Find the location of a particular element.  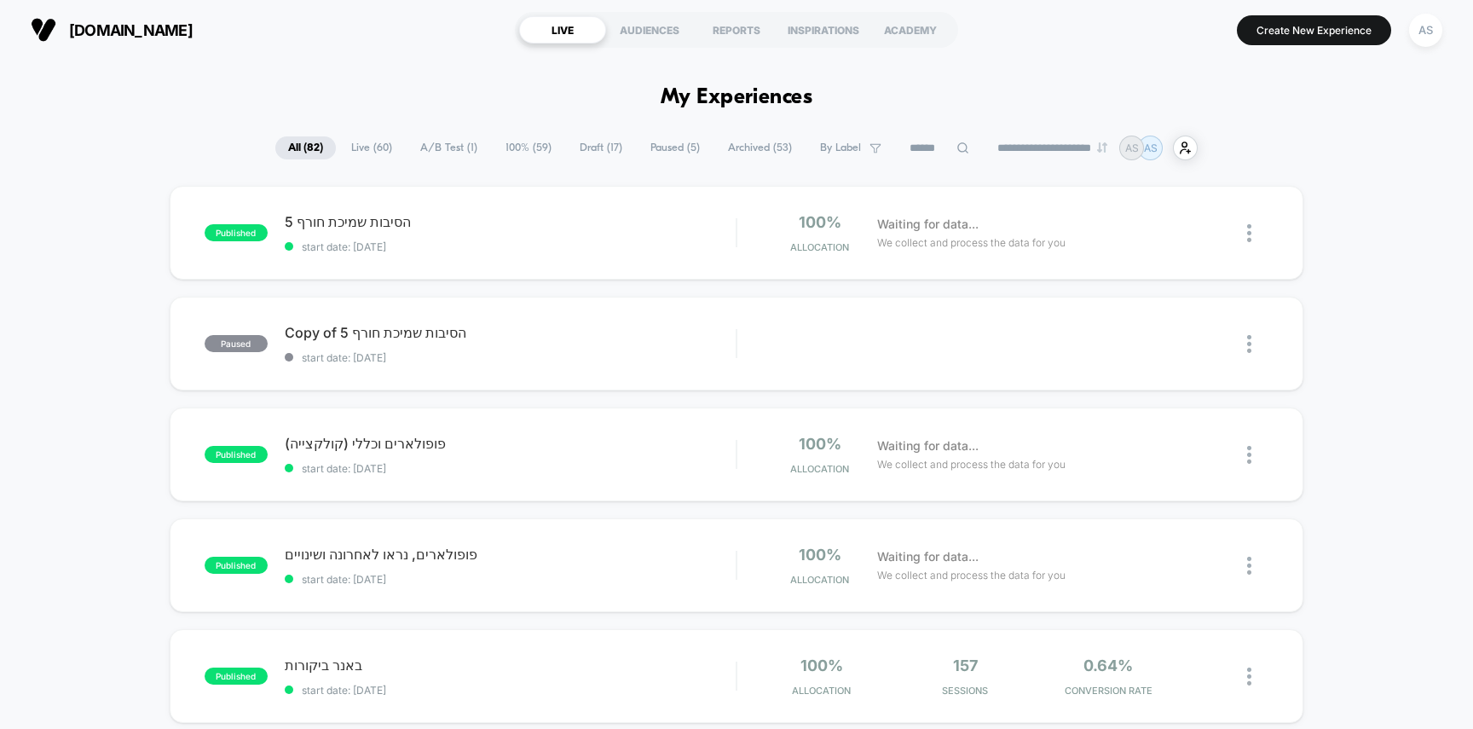

button: Create New Experience is located at coordinates (1314, 30).